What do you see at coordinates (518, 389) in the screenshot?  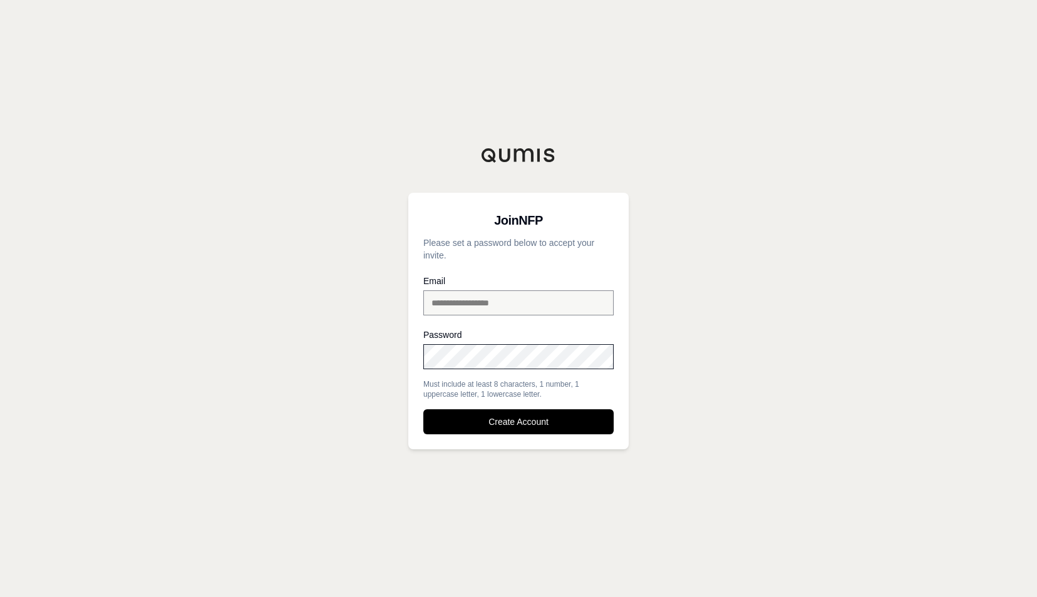 I see `div: Must include at least 8 characters, 1 number, 1 uppercase letter, 1 lowercase letter.` at bounding box center [518, 389].